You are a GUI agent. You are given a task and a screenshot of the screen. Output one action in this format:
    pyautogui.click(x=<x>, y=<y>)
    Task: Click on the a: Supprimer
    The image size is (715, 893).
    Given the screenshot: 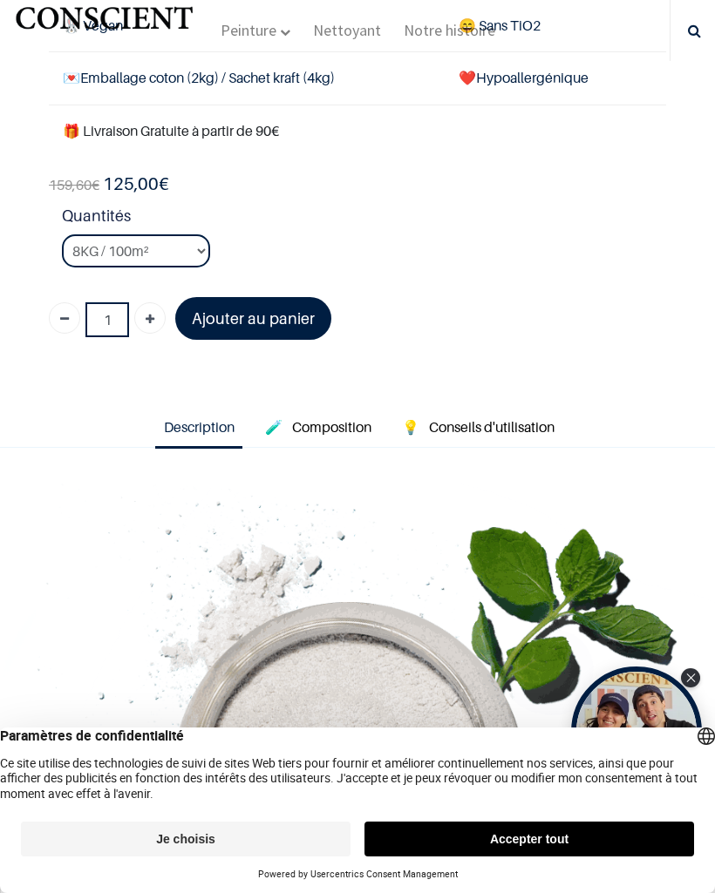 What is the action you would take?
    pyautogui.click(x=65, y=318)
    